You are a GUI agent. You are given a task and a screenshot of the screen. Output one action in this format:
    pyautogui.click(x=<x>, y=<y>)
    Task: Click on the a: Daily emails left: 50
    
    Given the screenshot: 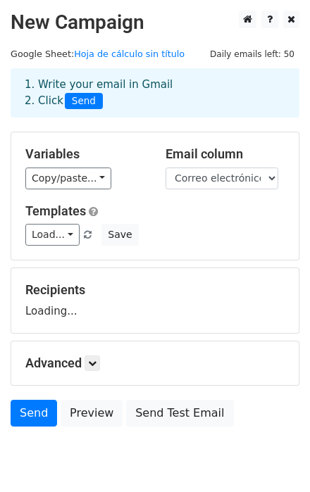 What is the action you would take?
    pyautogui.click(x=252, y=53)
    